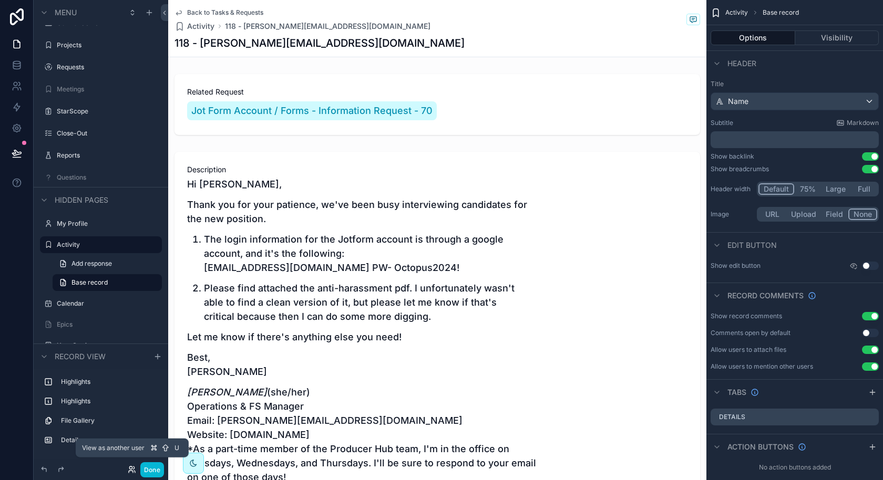 The image size is (883, 480). I want to click on a: StarScope, so click(108, 111).